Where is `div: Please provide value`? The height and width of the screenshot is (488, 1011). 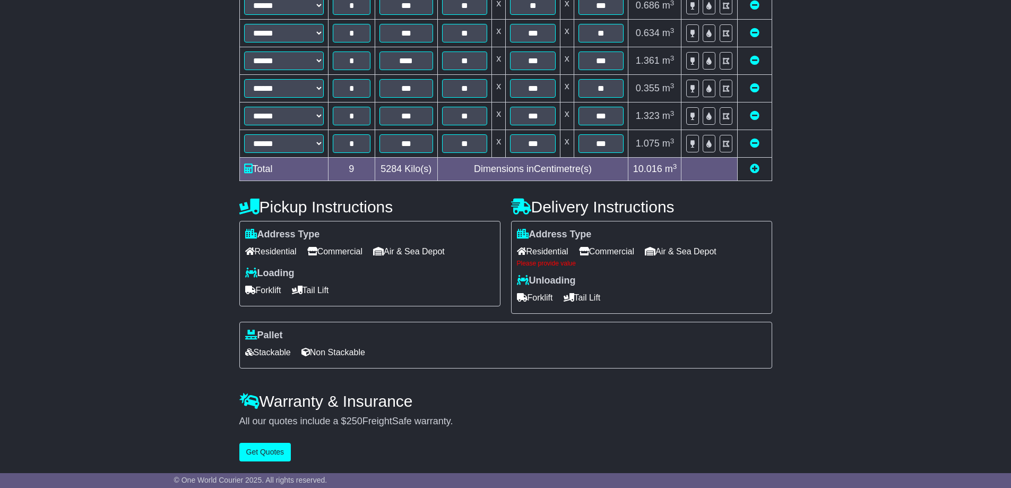 div: Please provide value is located at coordinates (642, 263).